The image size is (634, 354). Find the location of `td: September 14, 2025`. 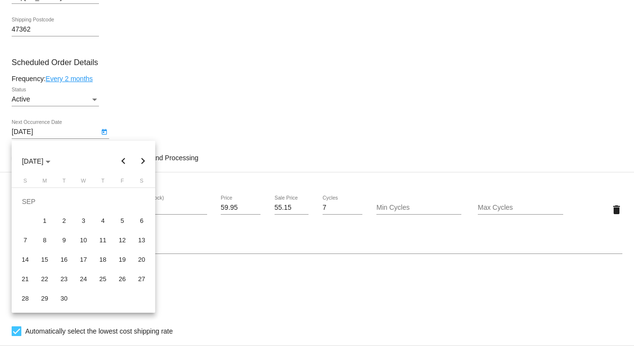

td: September 14, 2025 is located at coordinates (25, 260).